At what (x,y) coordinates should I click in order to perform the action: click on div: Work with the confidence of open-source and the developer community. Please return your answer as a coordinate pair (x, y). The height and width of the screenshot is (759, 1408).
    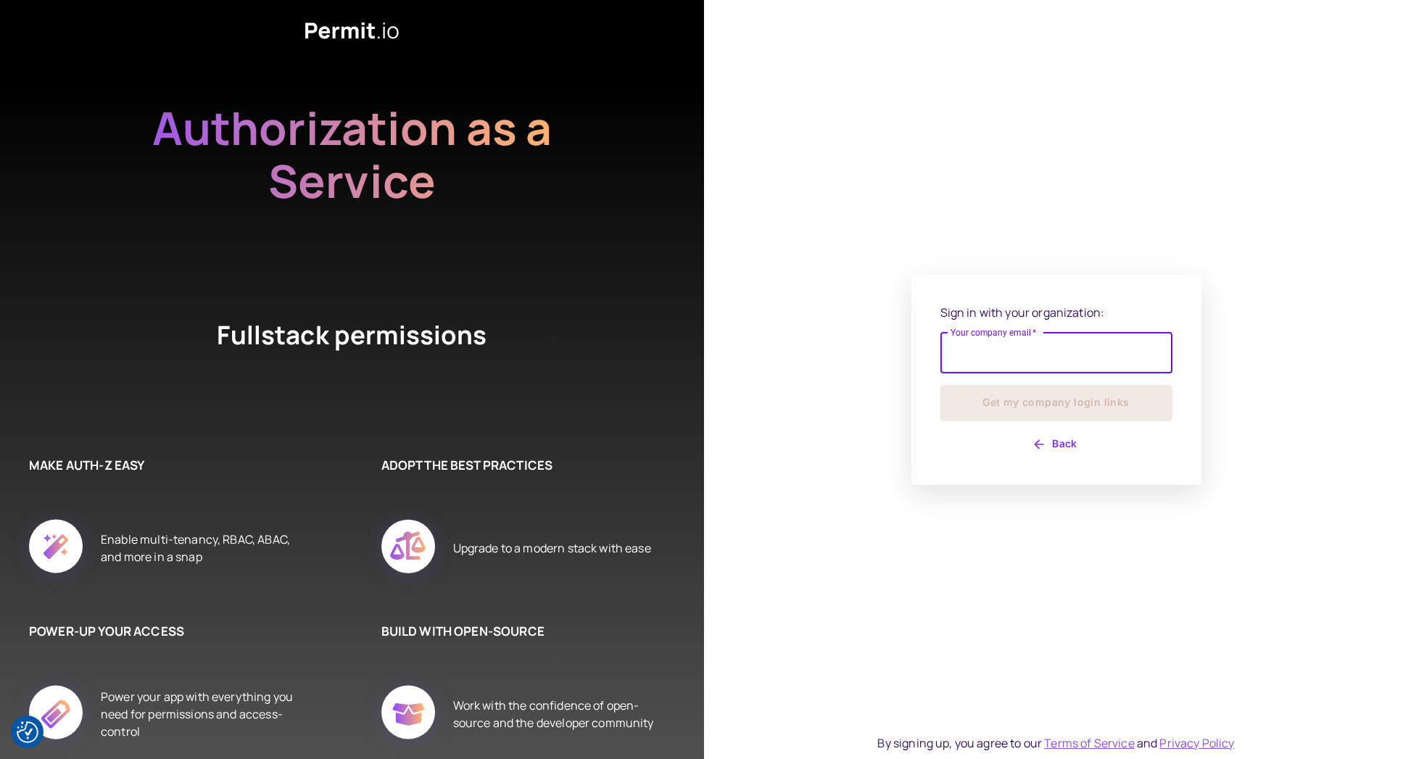
    Looking at the image, I should click on (557, 714).